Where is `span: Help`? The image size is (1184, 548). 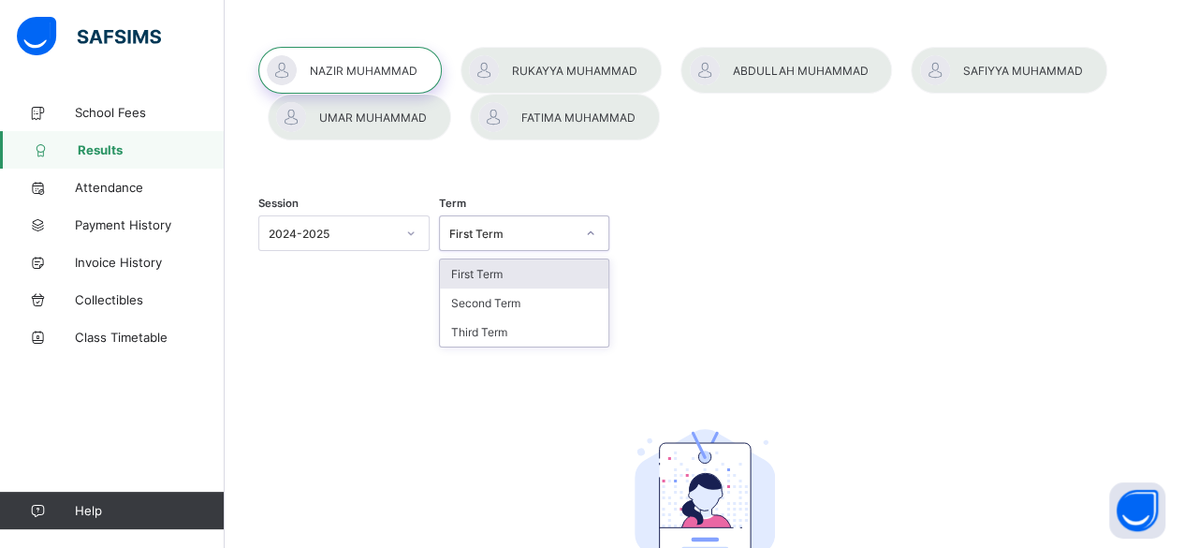
span: Help is located at coordinates (149, 510).